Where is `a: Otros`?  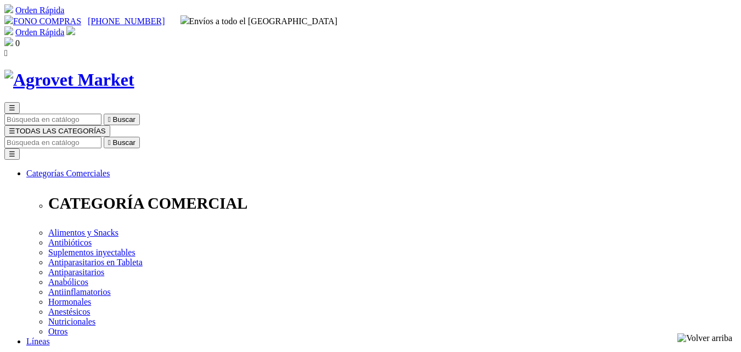 a: Otros is located at coordinates (58, 331).